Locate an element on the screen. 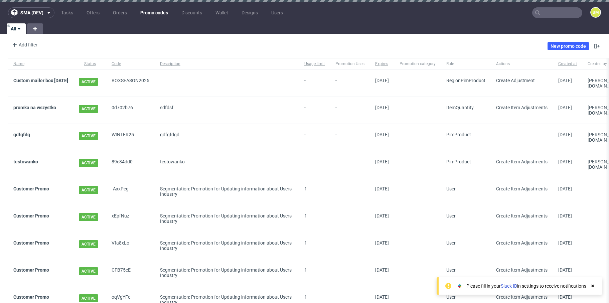 The height and width of the screenshot is (303, 609). a: Users is located at coordinates (277, 13).